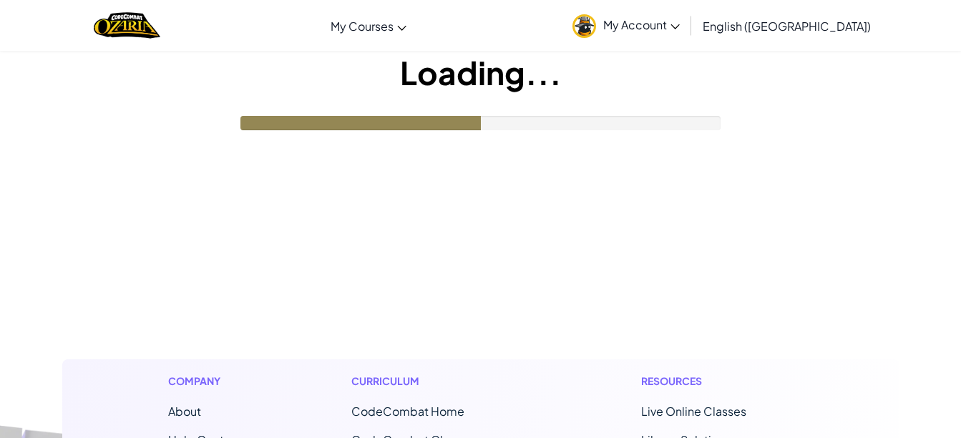  What do you see at coordinates (127, 25) in the screenshot?
I see `img: Home` at bounding box center [127, 25].